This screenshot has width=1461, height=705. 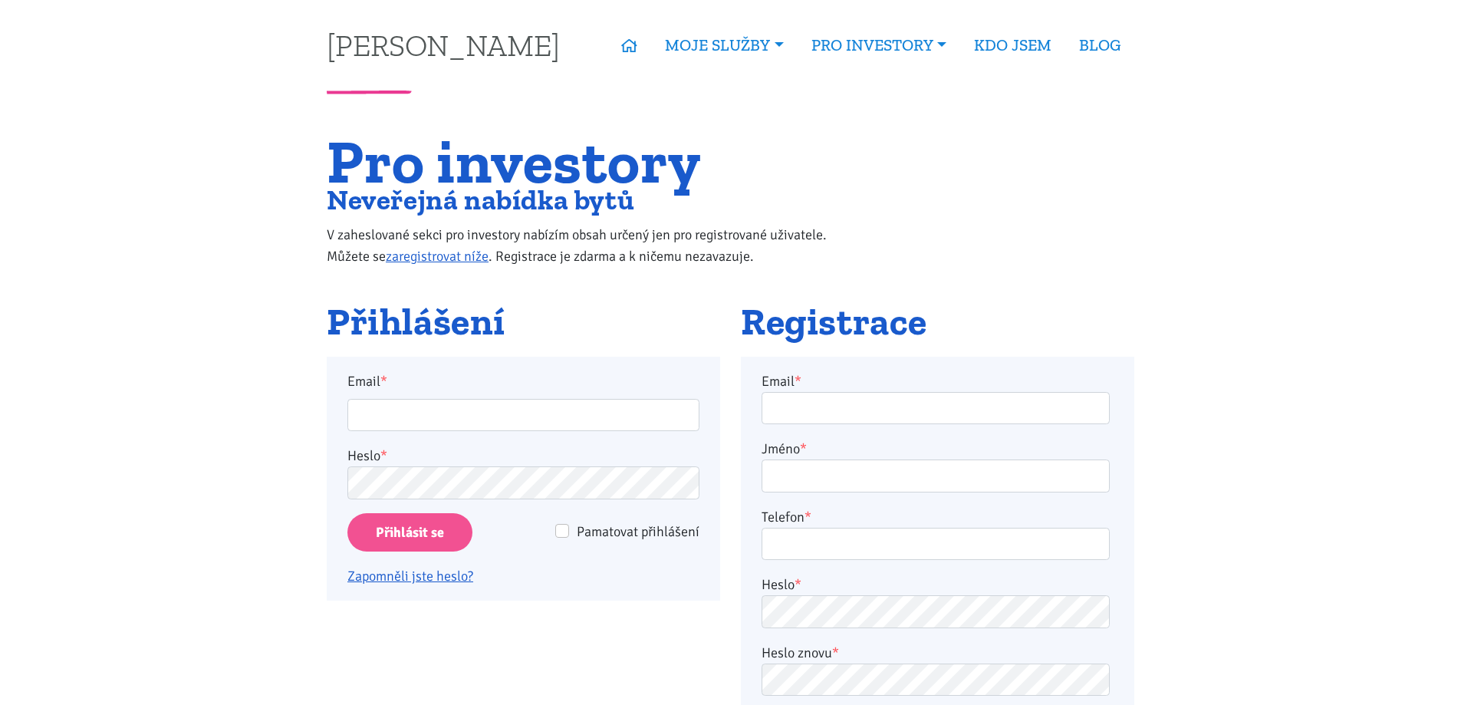 What do you see at coordinates (1100, 45) in the screenshot?
I see `a: BLOG` at bounding box center [1100, 45].